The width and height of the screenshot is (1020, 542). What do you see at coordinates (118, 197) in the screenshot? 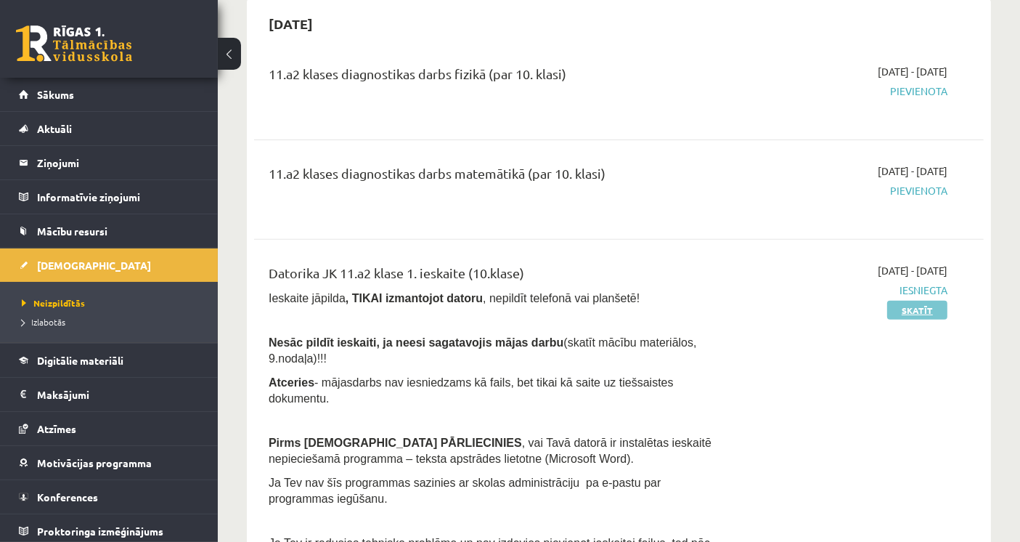
I see `legend: Informatīvie ziņojumi` at bounding box center [118, 197].